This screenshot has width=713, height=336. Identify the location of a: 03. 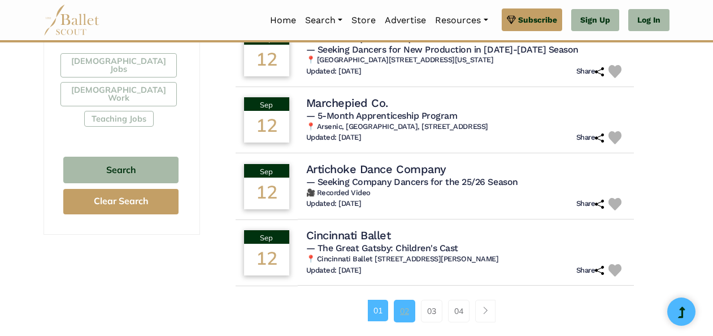
(432, 311).